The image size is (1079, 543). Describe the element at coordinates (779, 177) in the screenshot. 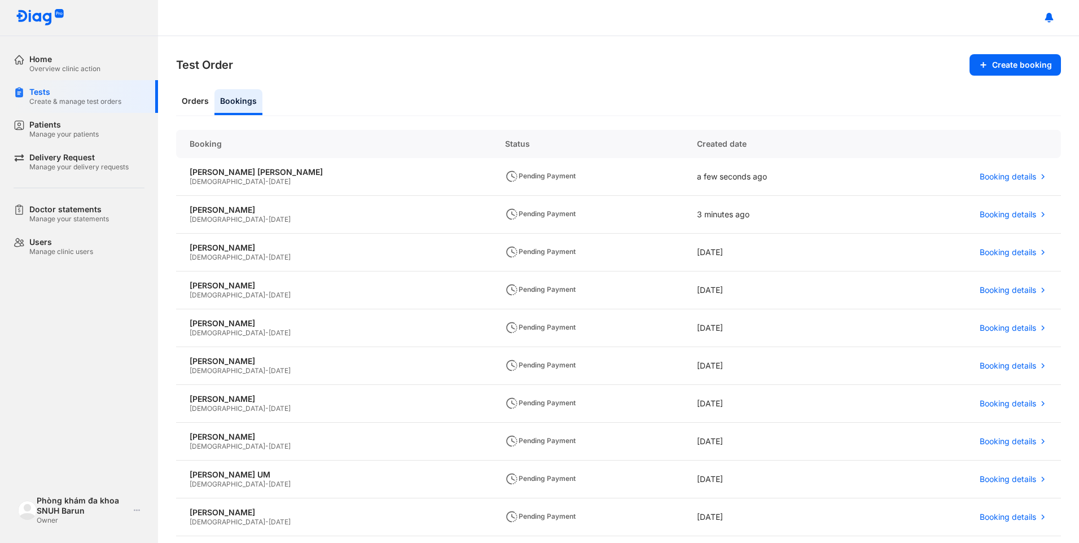

I see `div: a few seconds ago` at that location.